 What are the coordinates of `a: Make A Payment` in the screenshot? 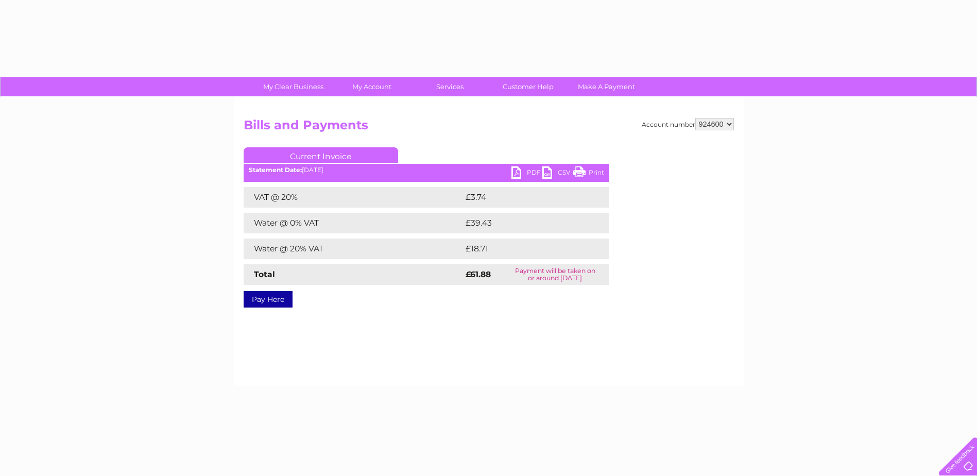 It's located at (606, 86).